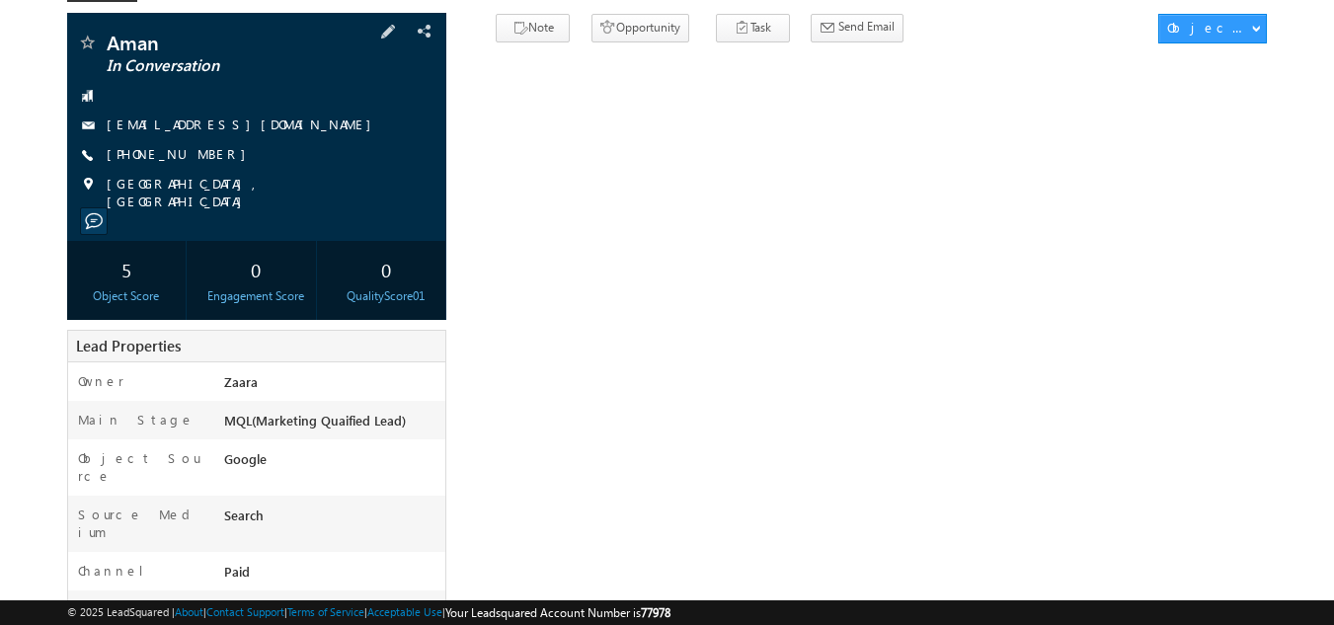  I want to click on a: Terms of Service, so click(326, 611).